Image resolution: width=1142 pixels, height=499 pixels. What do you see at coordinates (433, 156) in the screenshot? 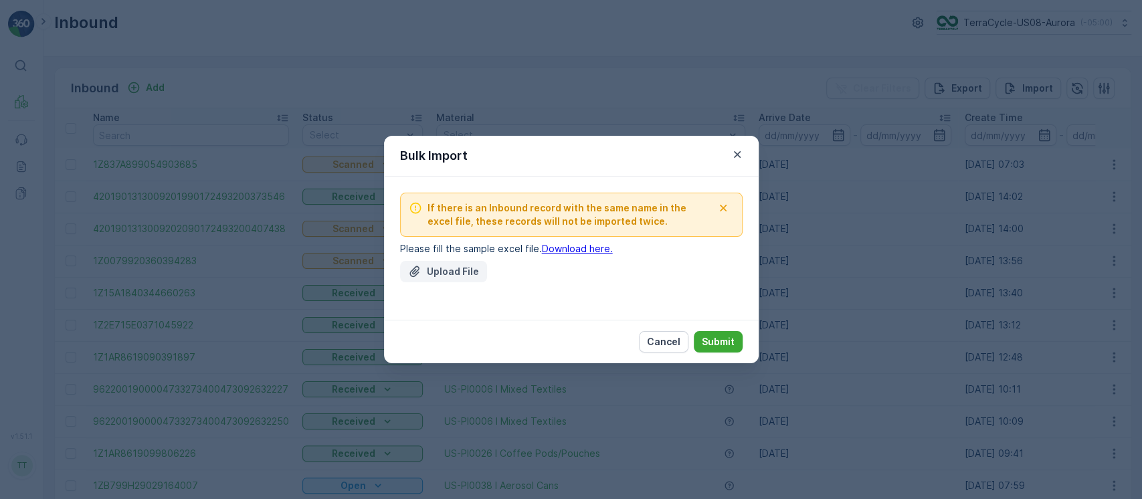
I see `p: Bulk Import` at bounding box center [433, 156].